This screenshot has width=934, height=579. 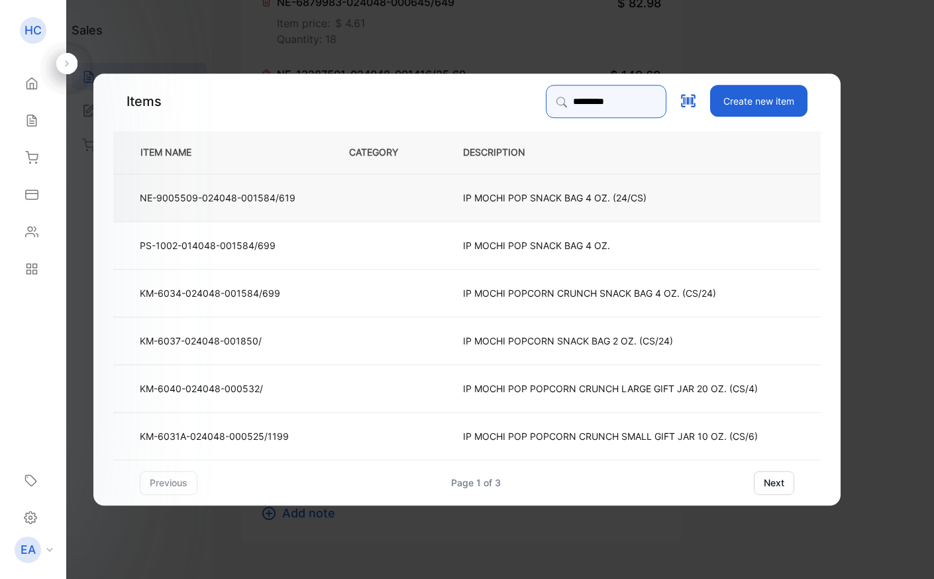 I want to click on p: KM-6040-024048-000532/, so click(x=201, y=388).